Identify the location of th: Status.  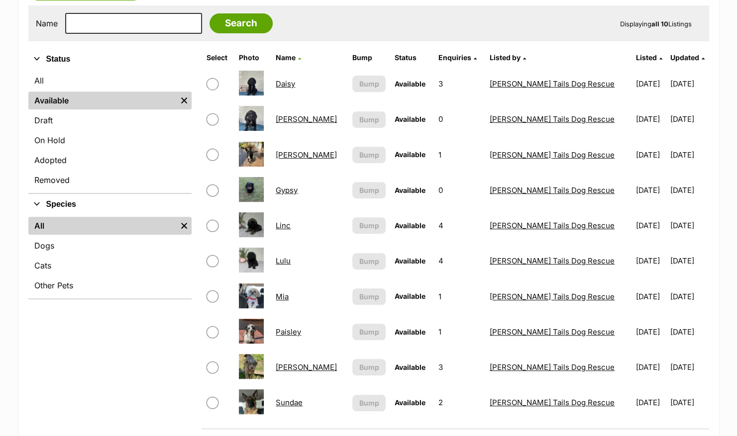
(411, 58).